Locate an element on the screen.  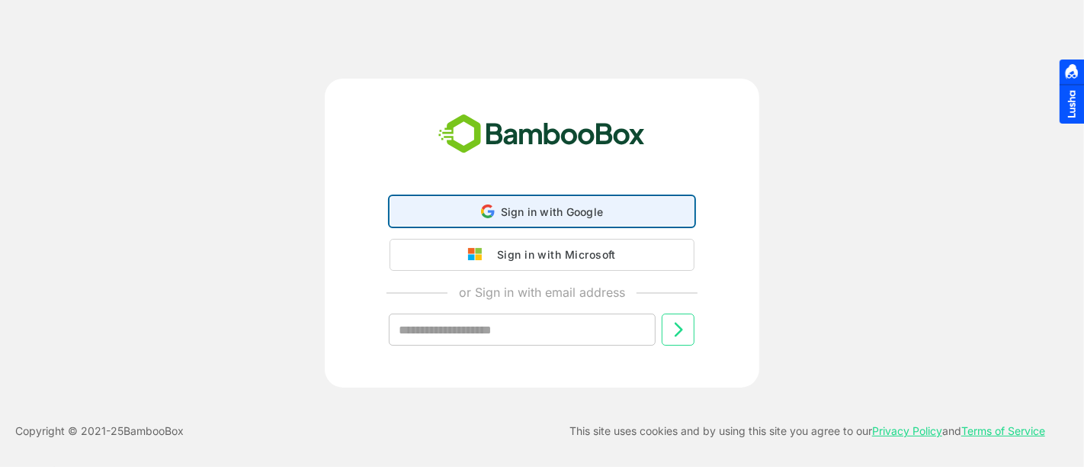
p: This site uses cookies and by using this site you agree to our and is located at coordinates (808, 431).